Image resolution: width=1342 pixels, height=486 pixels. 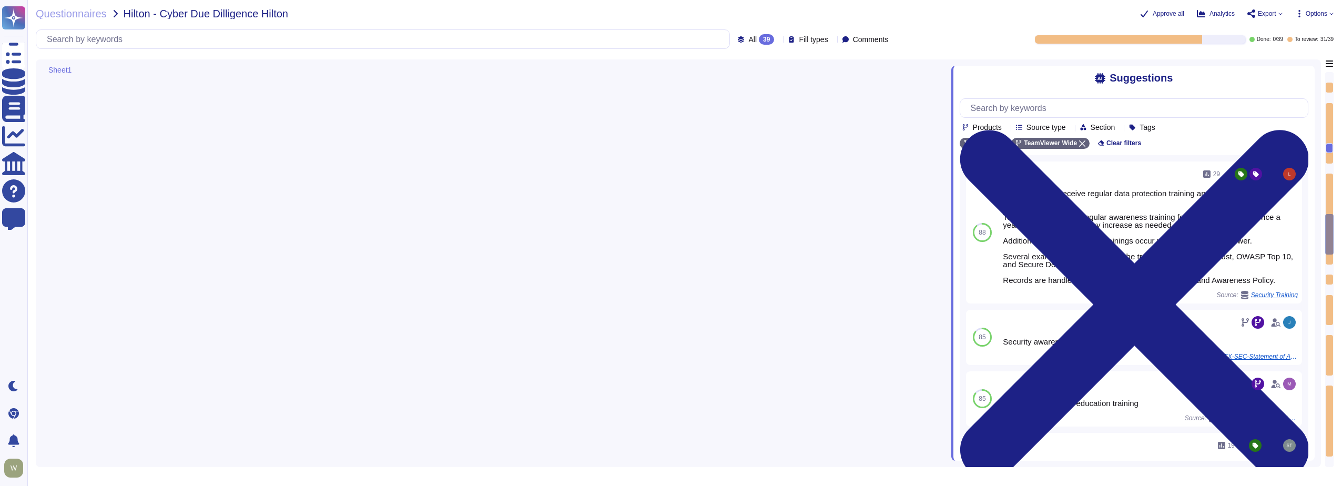 I want to click on span: All, so click(x=752, y=39).